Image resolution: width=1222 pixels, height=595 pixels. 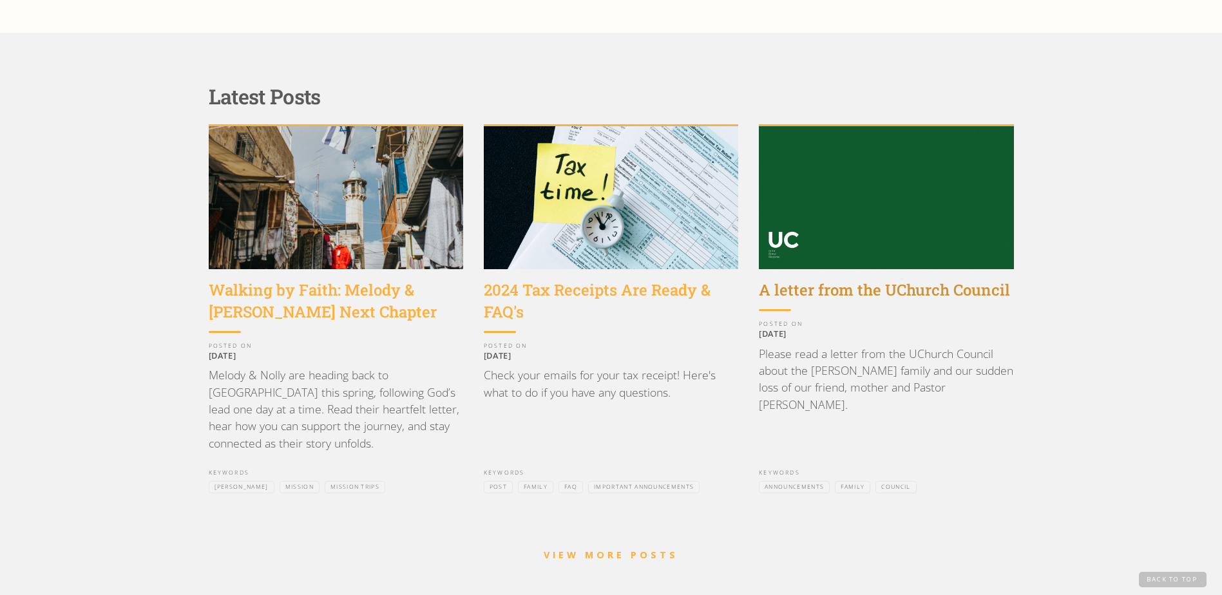 What do you see at coordinates (610, 383) in the screenshot?
I see `p: Check your emails for your tax receipt! Here's what to do if you have any questions.` at bounding box center [610, 383].